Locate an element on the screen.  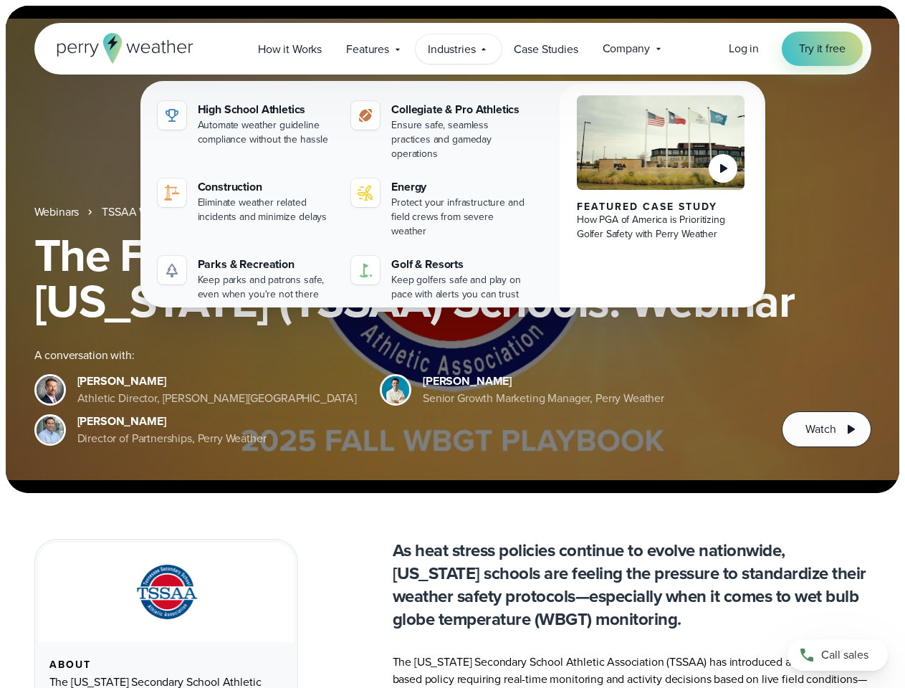
div: Keep parks and patrons safe, even when you're not there is located at coordinates (266, 287).